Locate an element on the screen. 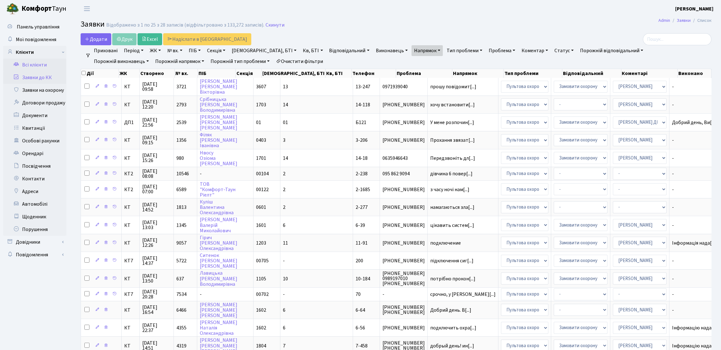 This screenshot has height=350, width=721. span: прошу повідомит[...] is located at coordinates (453, 87).